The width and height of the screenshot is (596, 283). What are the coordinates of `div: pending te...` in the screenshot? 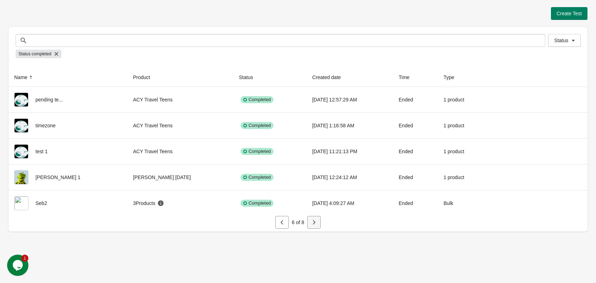 It's located at (68, 100).